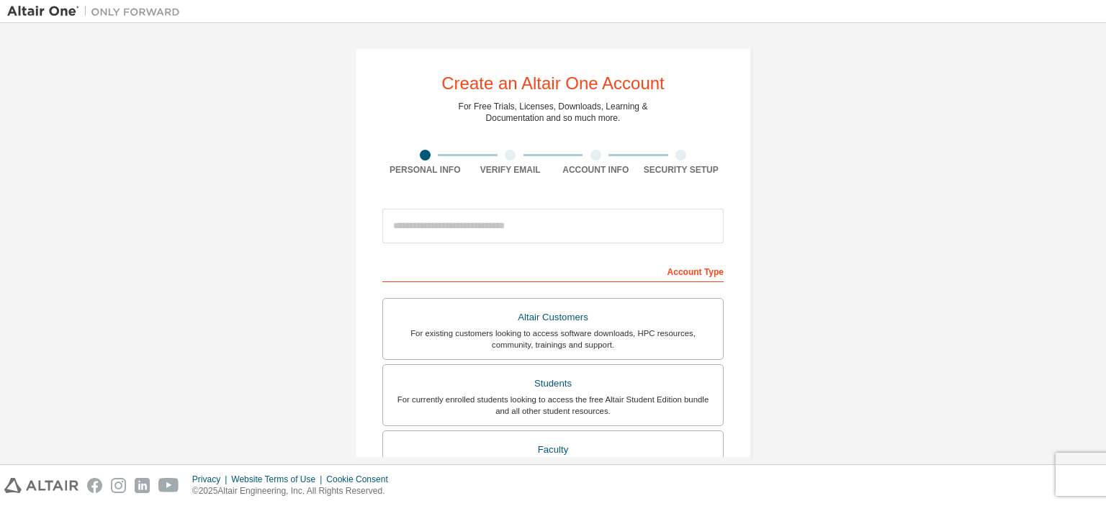  I want to click on div: For Free Trials, Licenses, Downloads, Learning & Documentation and so much more., so click(553, 112).